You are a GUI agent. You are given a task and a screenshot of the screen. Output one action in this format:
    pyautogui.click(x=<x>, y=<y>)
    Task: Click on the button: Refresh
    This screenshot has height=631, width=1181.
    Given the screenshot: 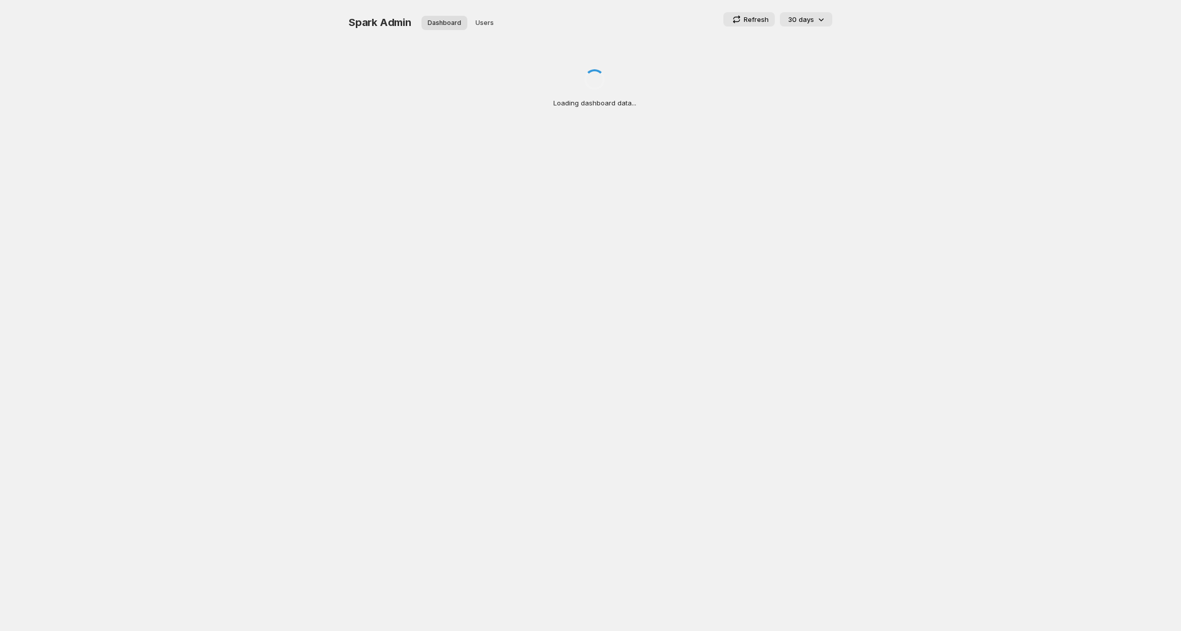 What is the action you would take?
    pyautogui.click(x=749, y=19)
    